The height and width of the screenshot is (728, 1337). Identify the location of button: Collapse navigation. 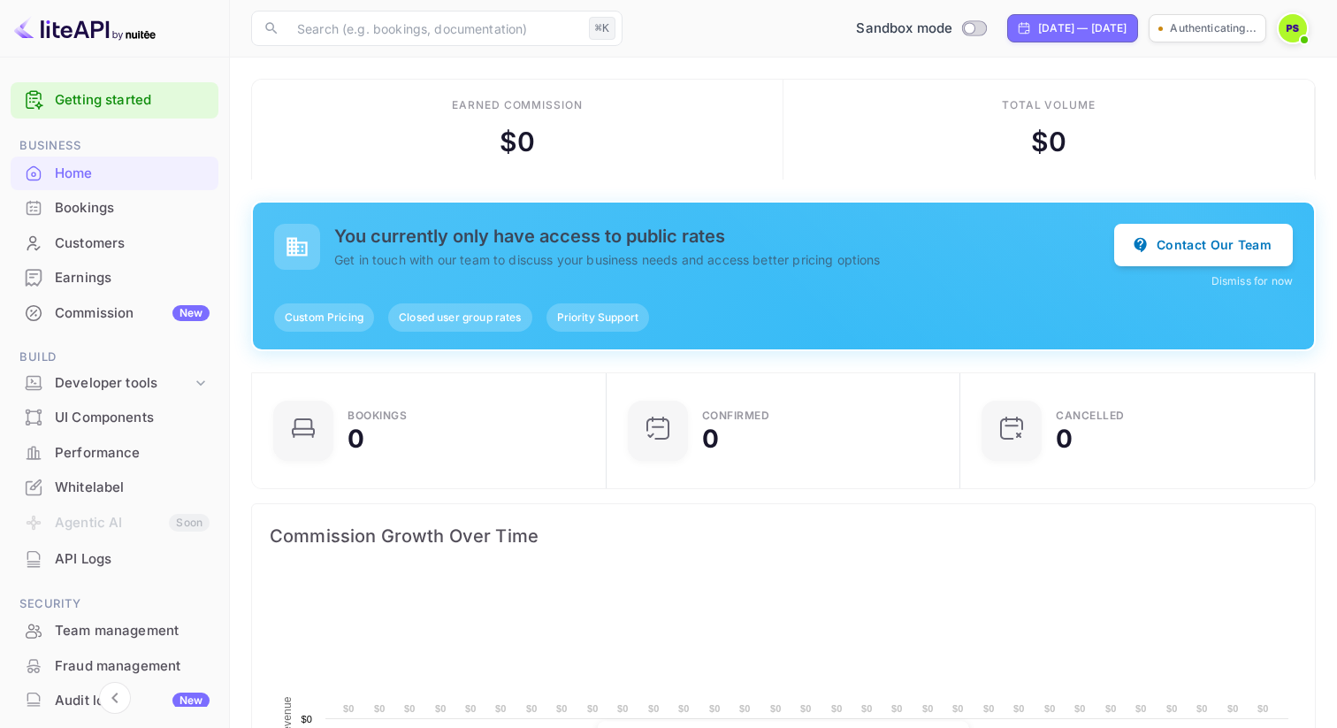
(115, 698).